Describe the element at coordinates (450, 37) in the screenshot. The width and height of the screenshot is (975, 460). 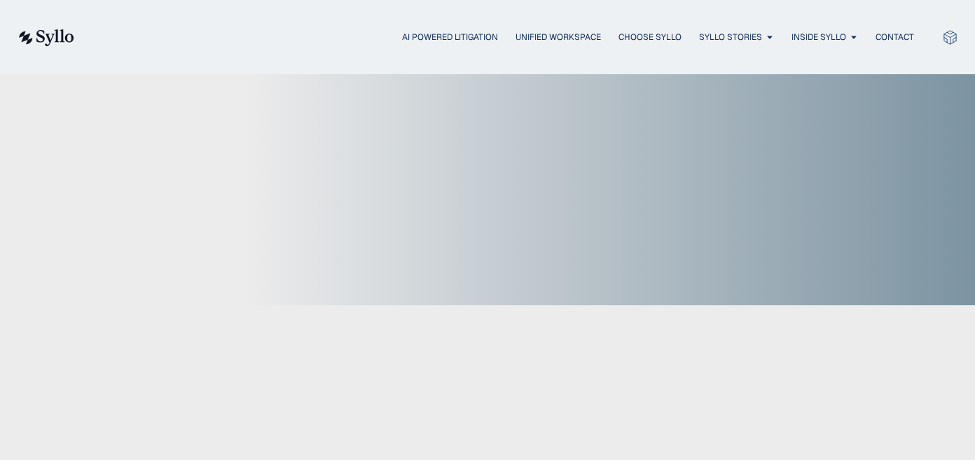
I see `a: AI Powered Litigation` at that location.